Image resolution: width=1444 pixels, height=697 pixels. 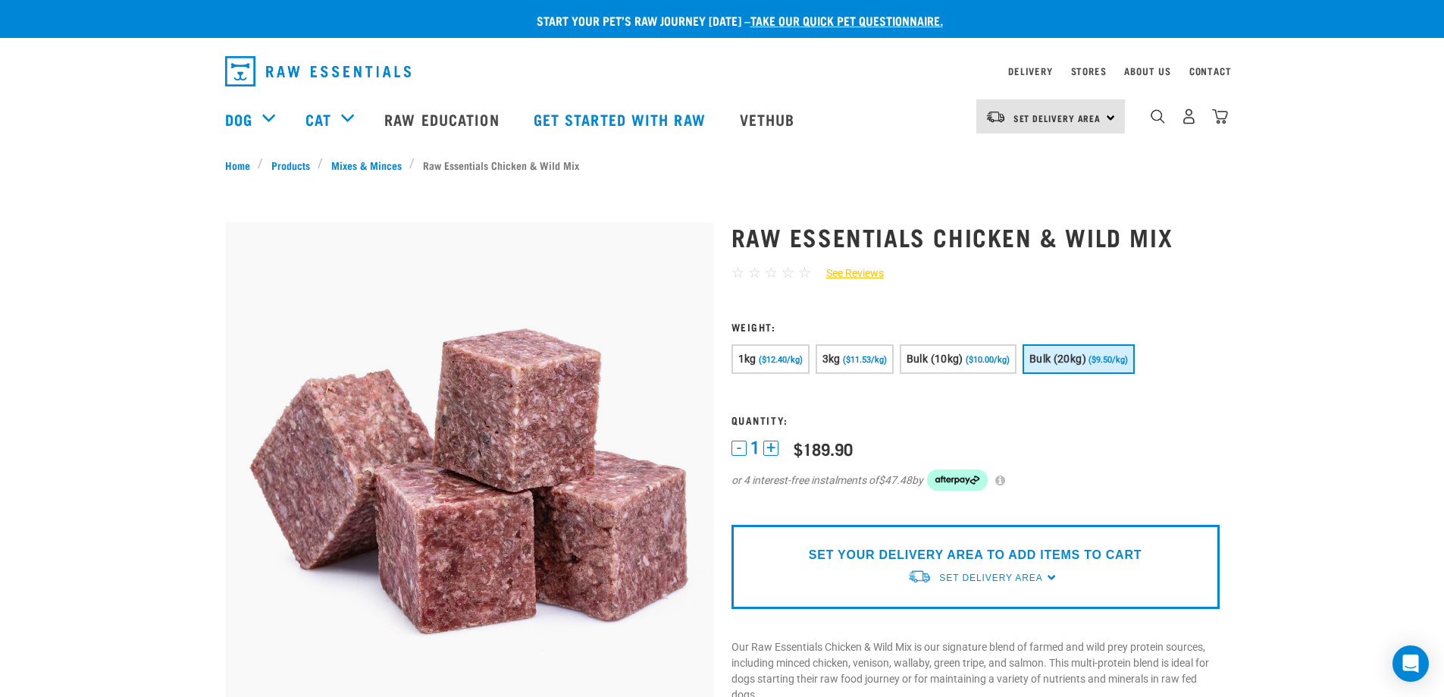 I want to click on span: Bulk (10kg), so click(x=935, y=358).